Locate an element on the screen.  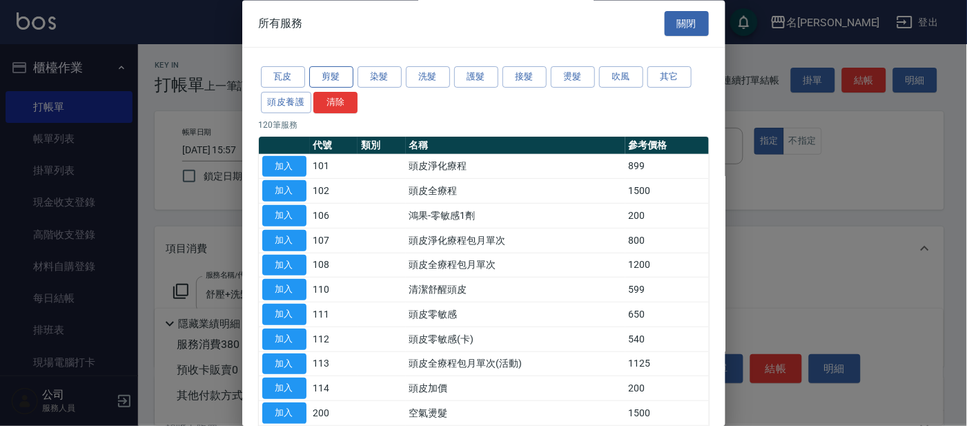
td: 112 is located at coordinates (334, 340).